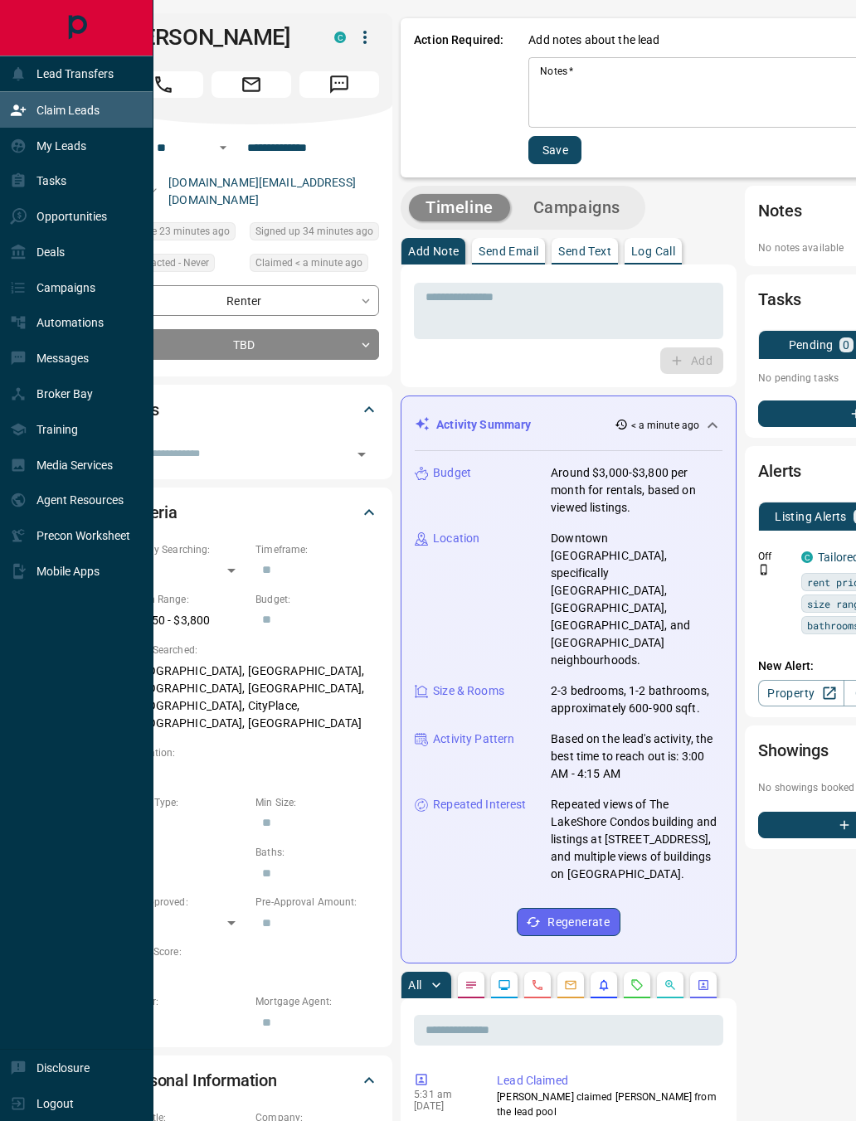 Image resolution: width=856 pixels, height=1121 pixels. I want to click on h2: Showings, so click(793, 751).